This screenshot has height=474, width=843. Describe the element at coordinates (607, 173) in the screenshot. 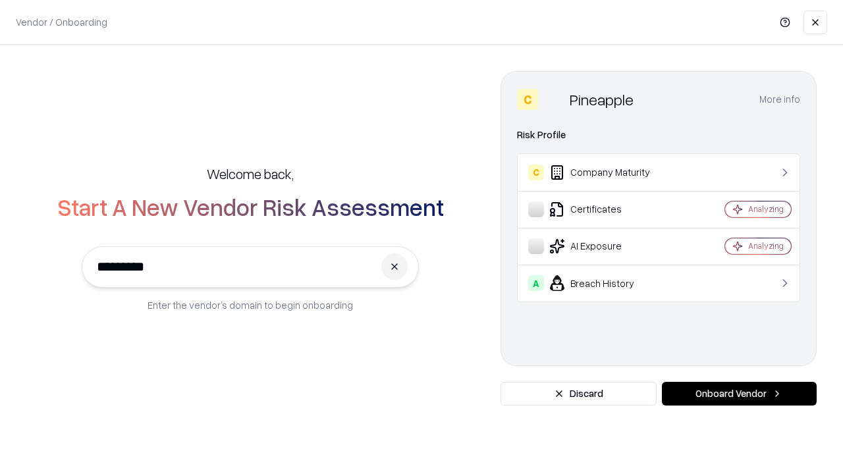

I see `div: Company Maturity` at that location.